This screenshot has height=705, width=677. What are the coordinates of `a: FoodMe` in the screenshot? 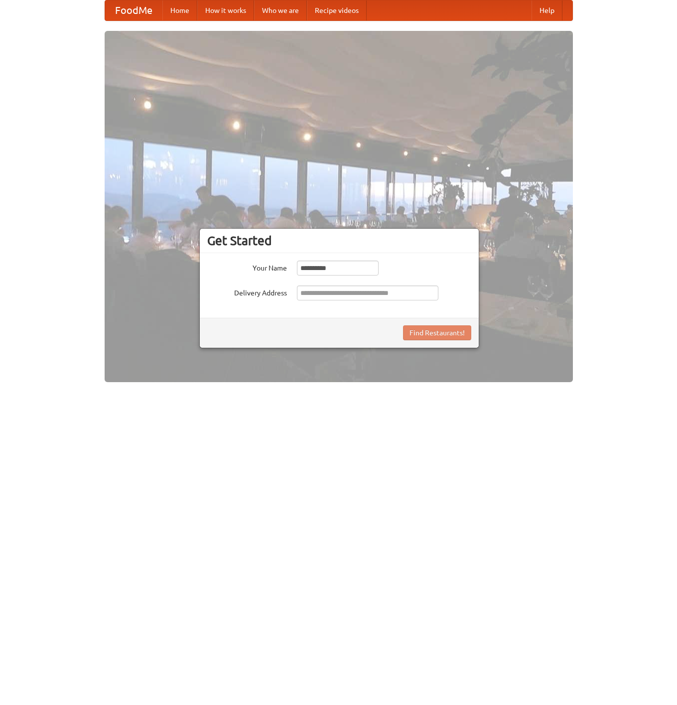 It's located at (134, 10).